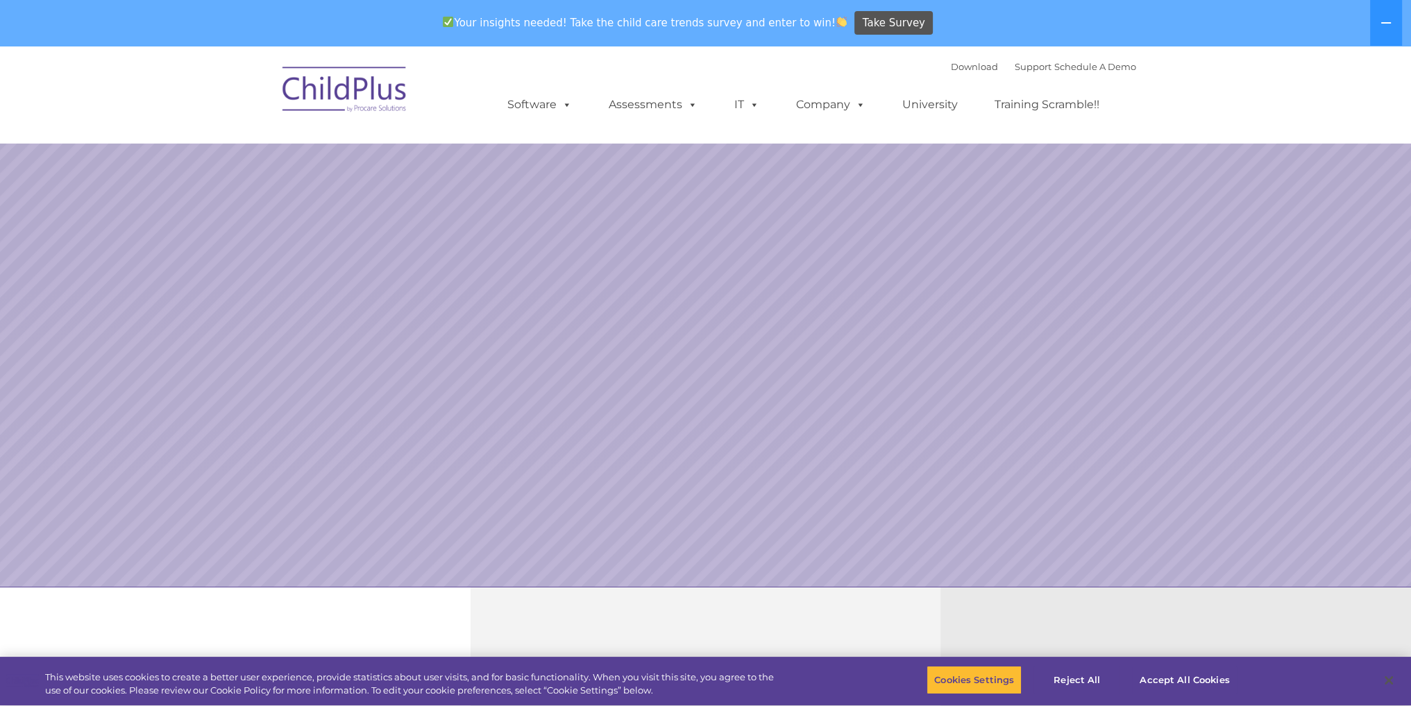 The image size is (1411, 706). I want to click on span: Your insights needed! Take the child care trends survey and enter to win!, so click(645, 22).